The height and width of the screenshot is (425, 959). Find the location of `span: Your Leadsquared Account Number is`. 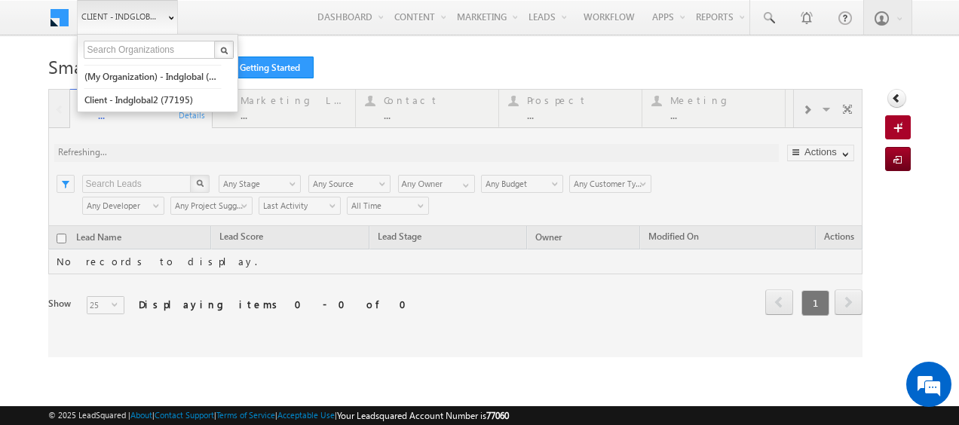

span: Your Leadsquared Account Number is is located at coordinates (423, 415).